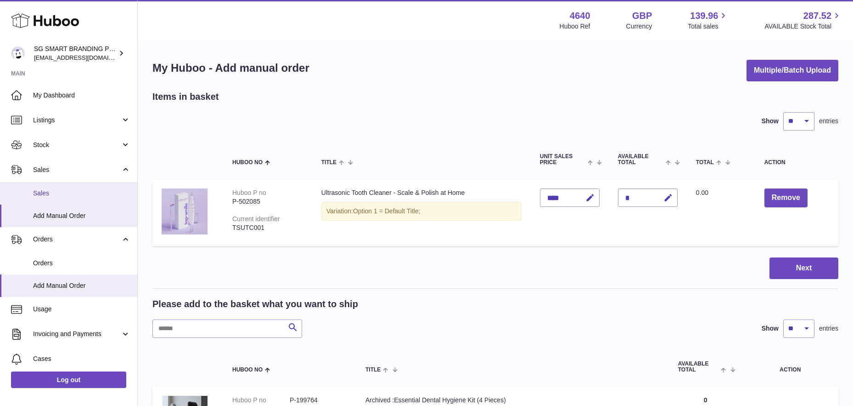  Describe the element at coordinates (791, 367) in the screenshot. I see `th: Action` at that location.